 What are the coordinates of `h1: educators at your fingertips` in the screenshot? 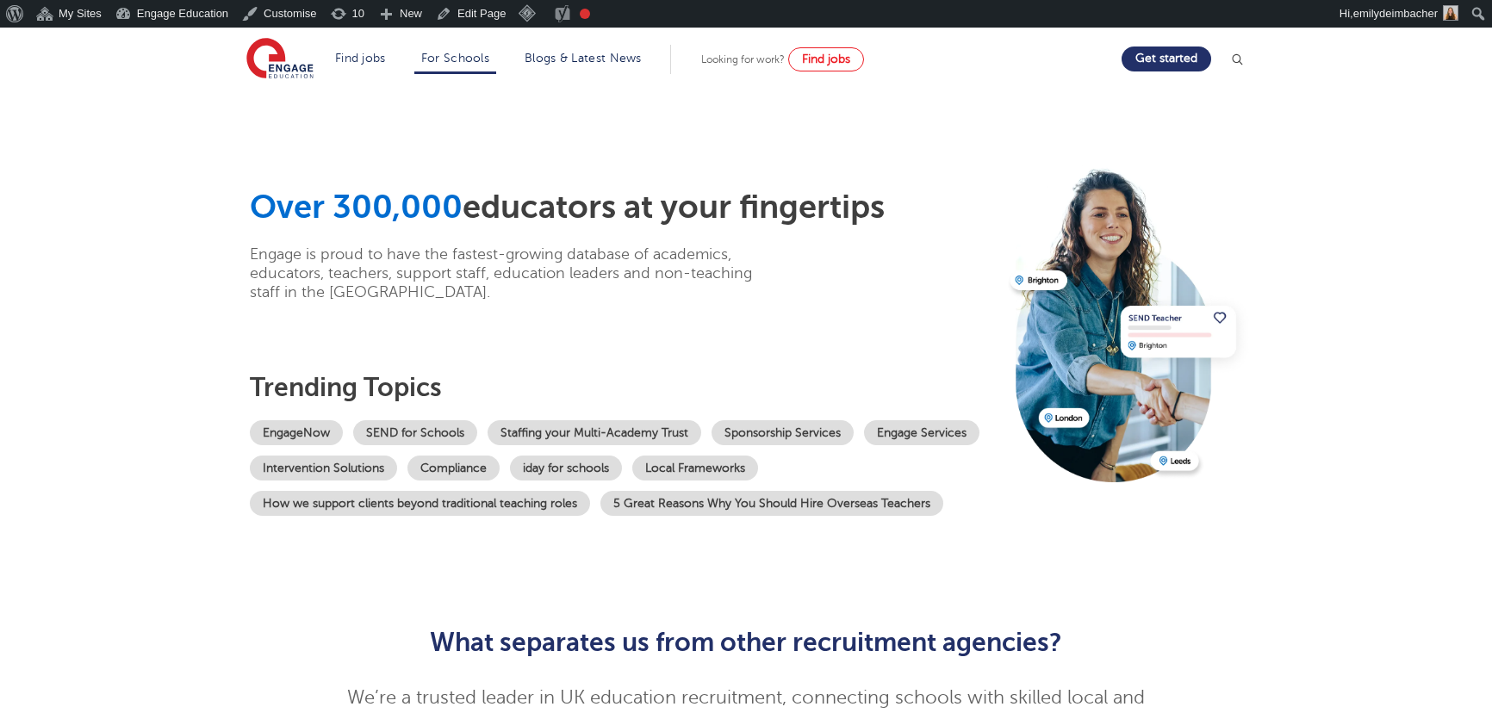 It's located at (624, 208).